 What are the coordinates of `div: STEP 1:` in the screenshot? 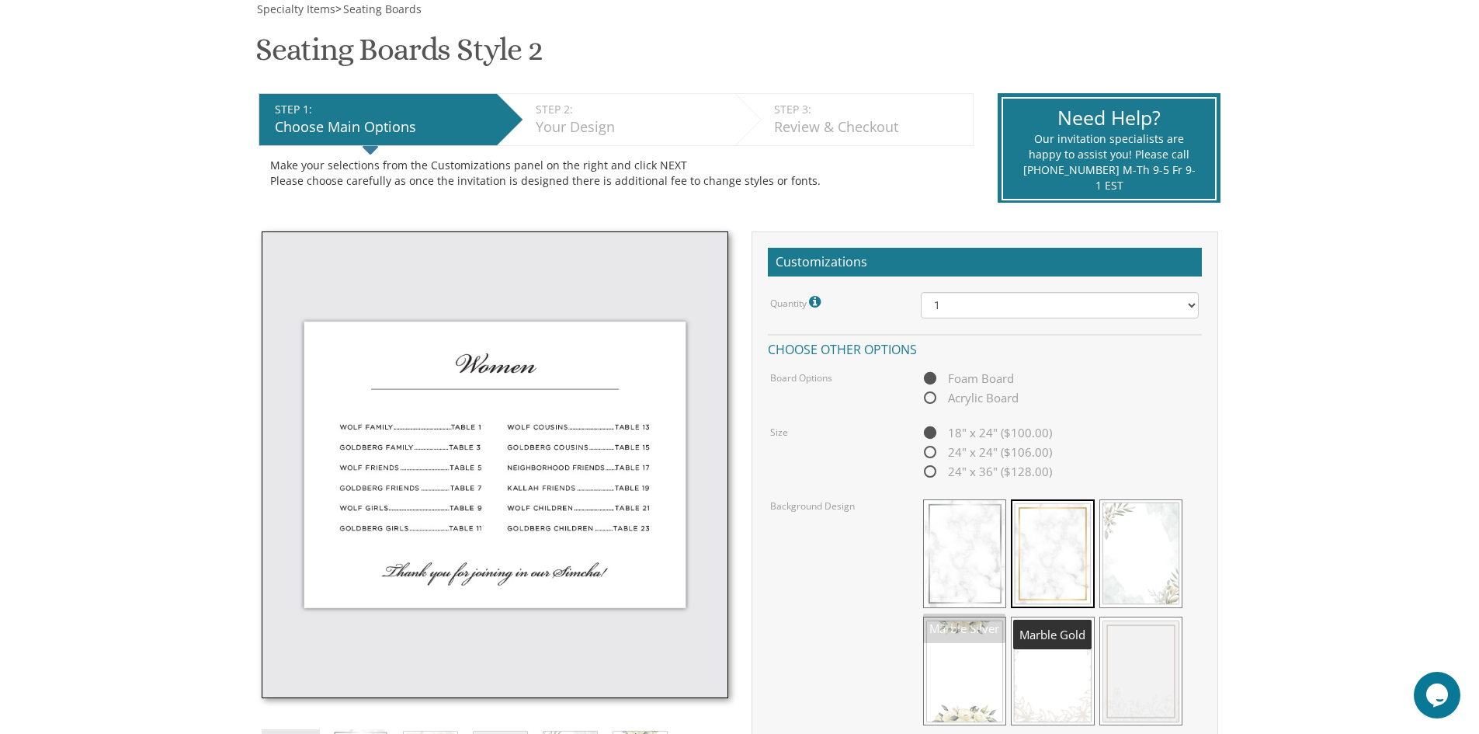 It's located at (382, 109).